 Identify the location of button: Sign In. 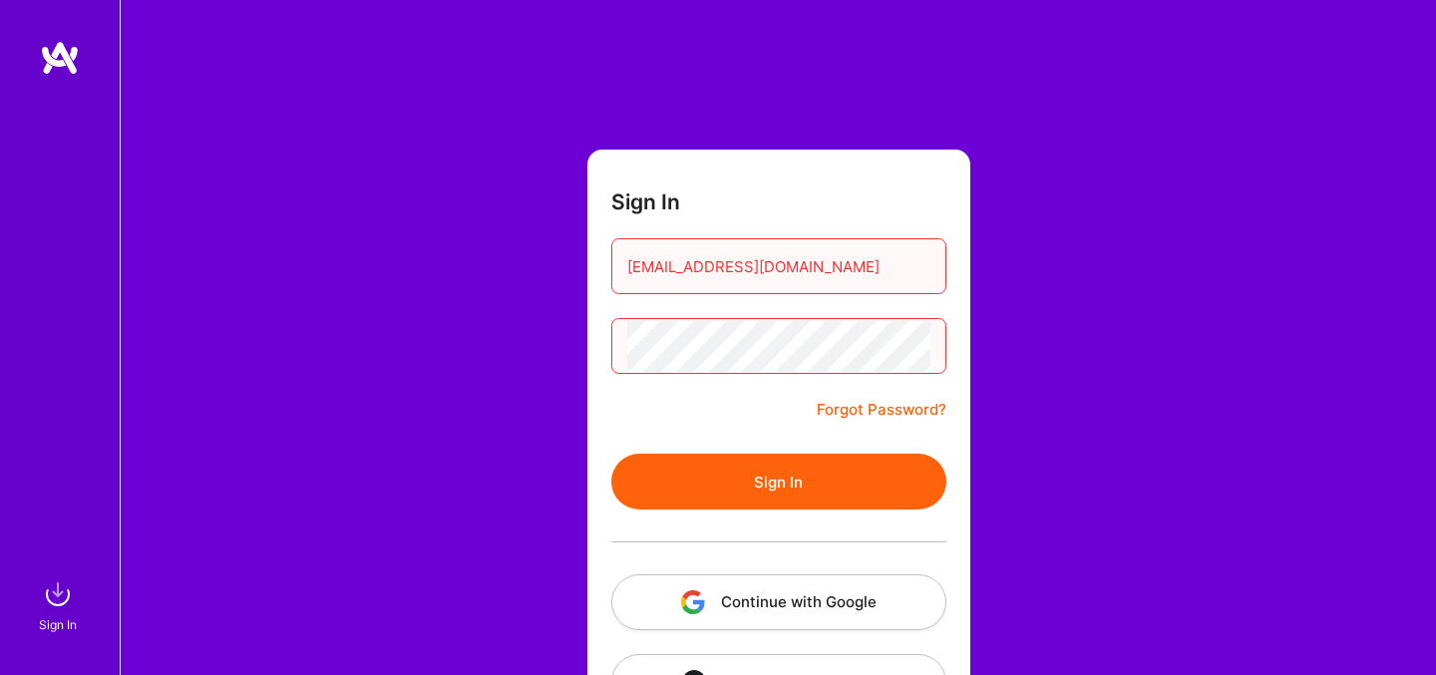
(779, 482).